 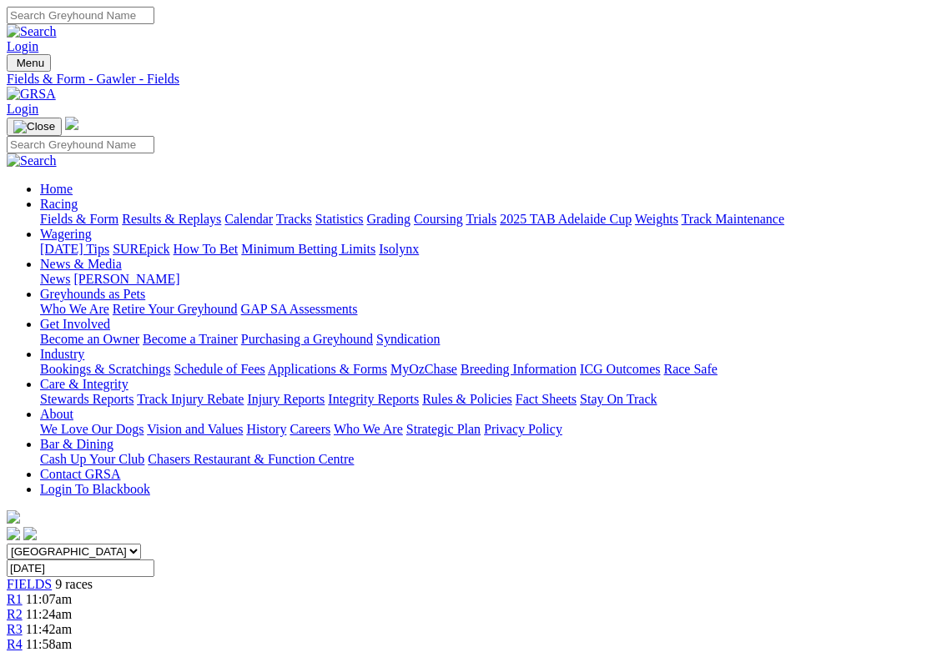 What do you see at coordinates (399, 249) in the screenshot?
I see `a: Isolynx` at bounding box center [399, 249].